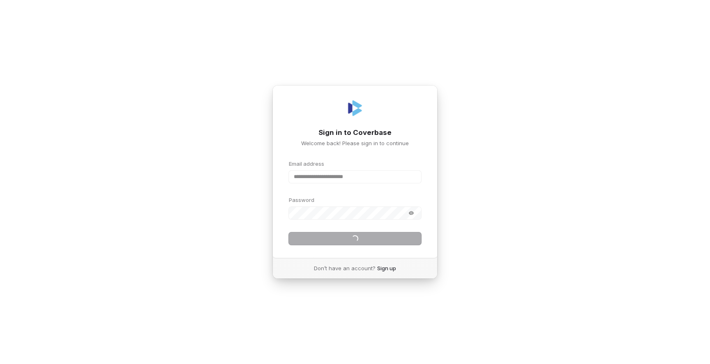  Describe the element at coordinates (387, 268) in the screenshot. I see `a: Sign up` at that location.